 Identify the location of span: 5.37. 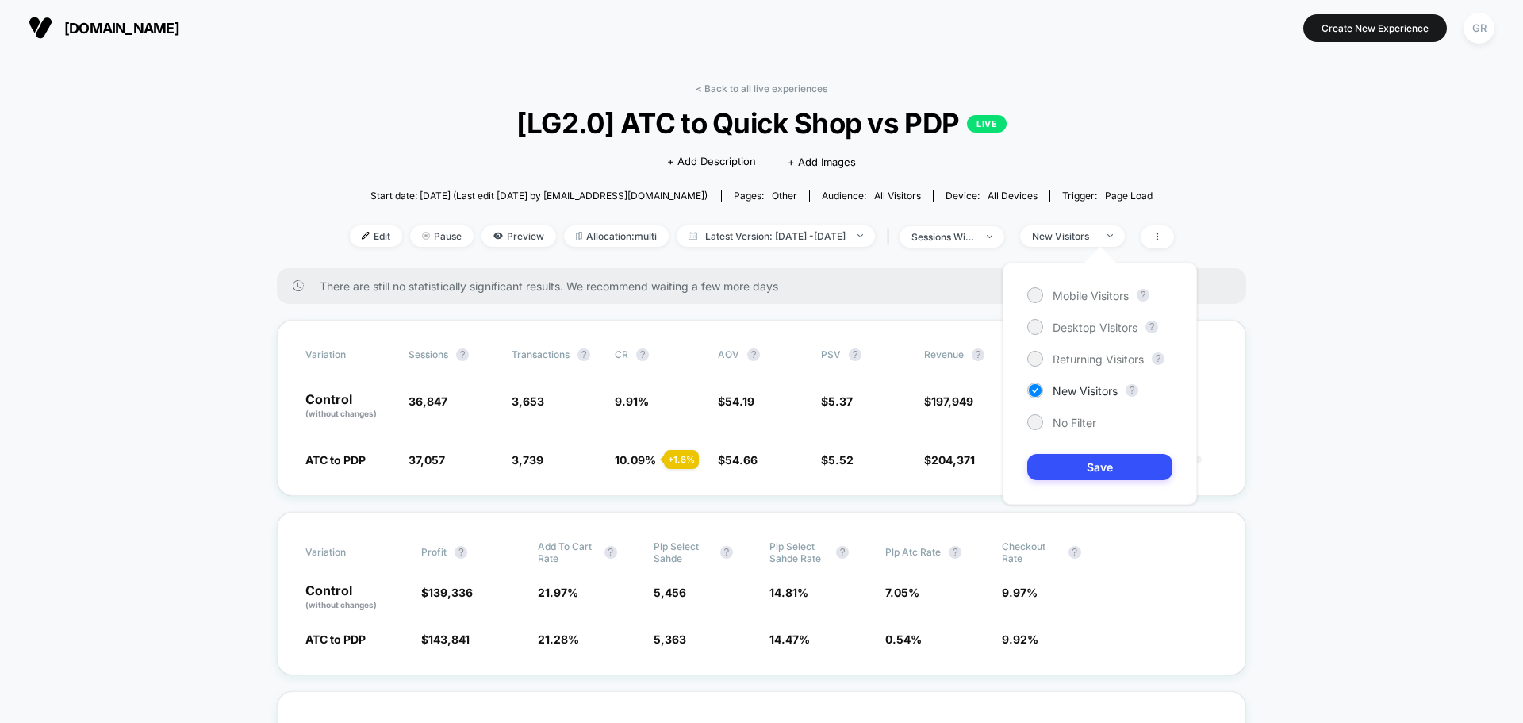
(840, 401).